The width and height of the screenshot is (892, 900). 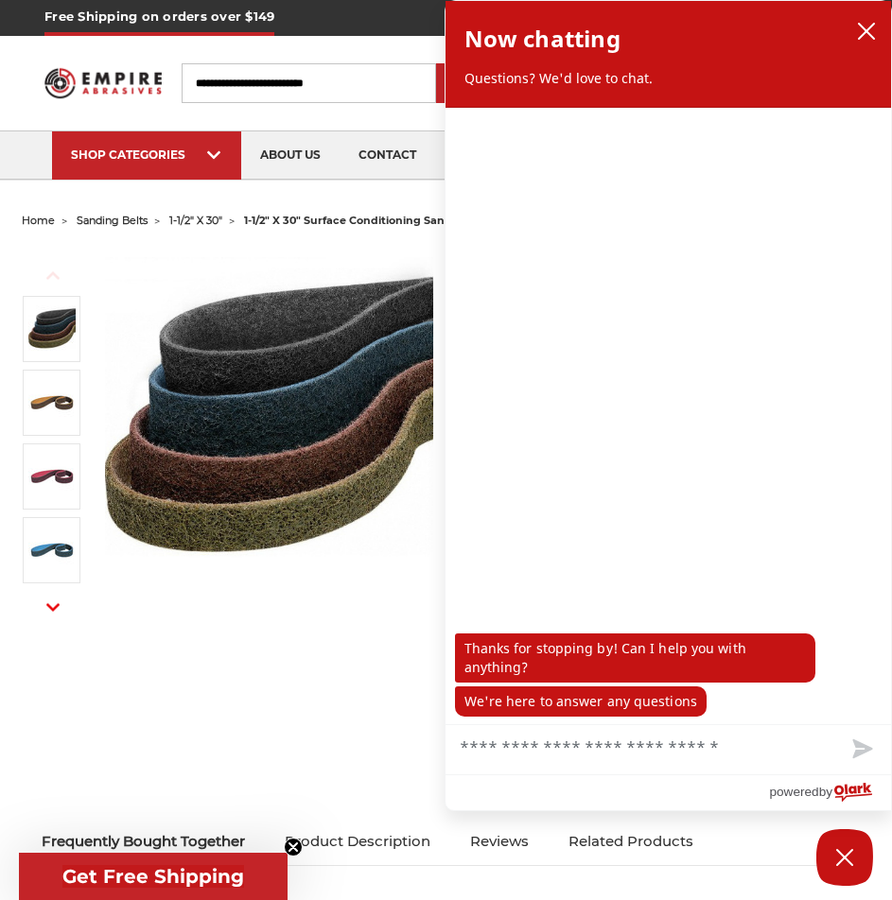 What do you see at coordinates (112, 220) in the screenshot?
I see `a: sanding belts` at bounding box center [112, 220].